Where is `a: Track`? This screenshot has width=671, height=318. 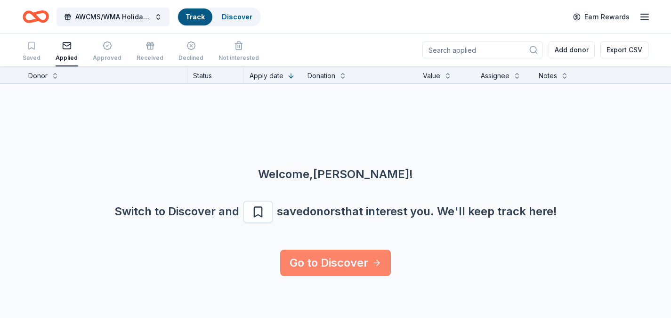
a: Track is located at coordinates (195, 16).